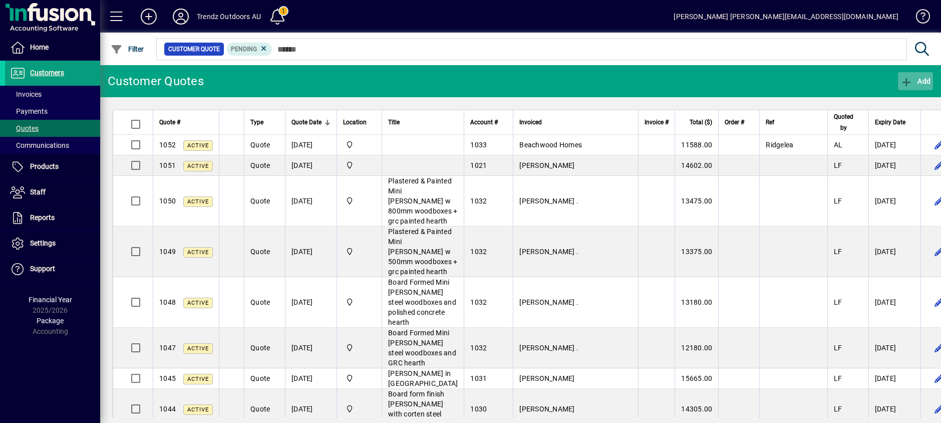  What do you see at coordinates (43, 269) in the screenshot?
I see `span: Support` at bounding box center [43, 269].